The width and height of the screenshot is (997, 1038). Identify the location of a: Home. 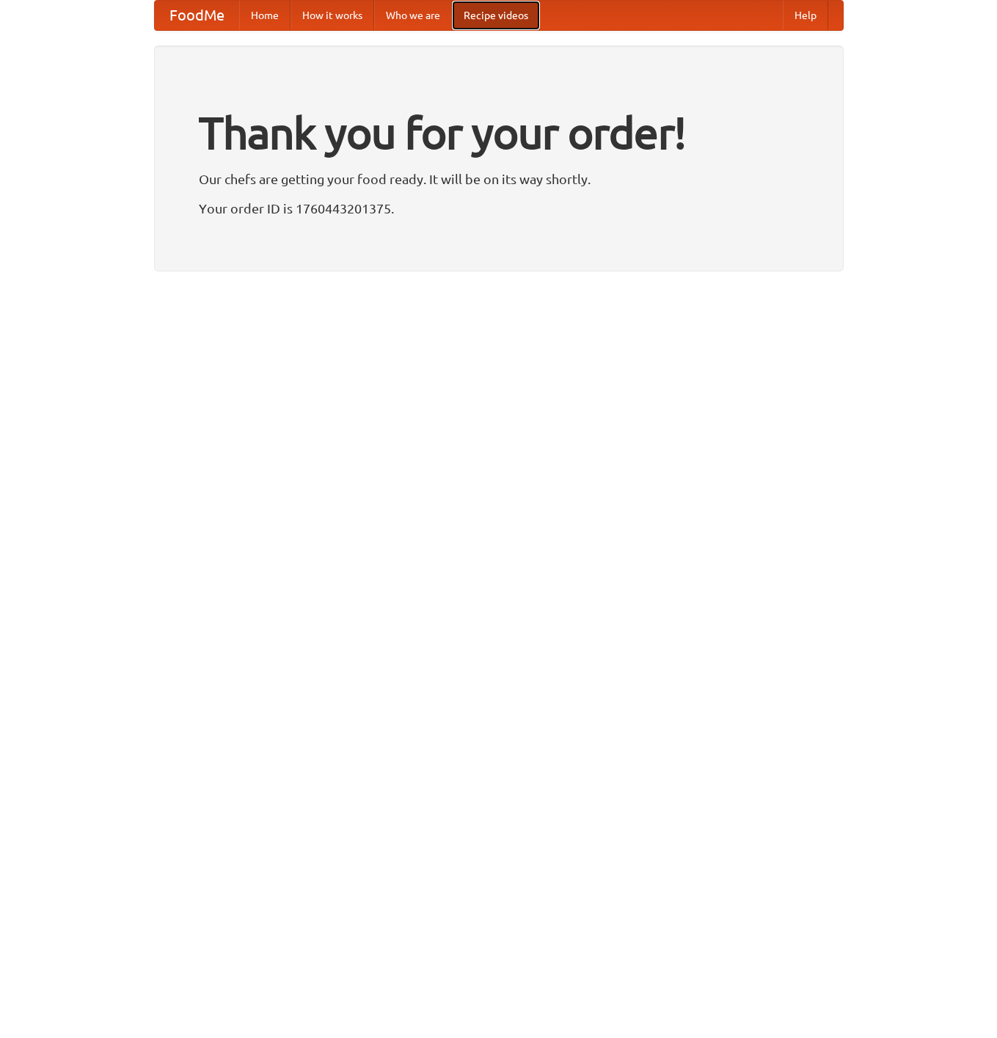
(265, 15).